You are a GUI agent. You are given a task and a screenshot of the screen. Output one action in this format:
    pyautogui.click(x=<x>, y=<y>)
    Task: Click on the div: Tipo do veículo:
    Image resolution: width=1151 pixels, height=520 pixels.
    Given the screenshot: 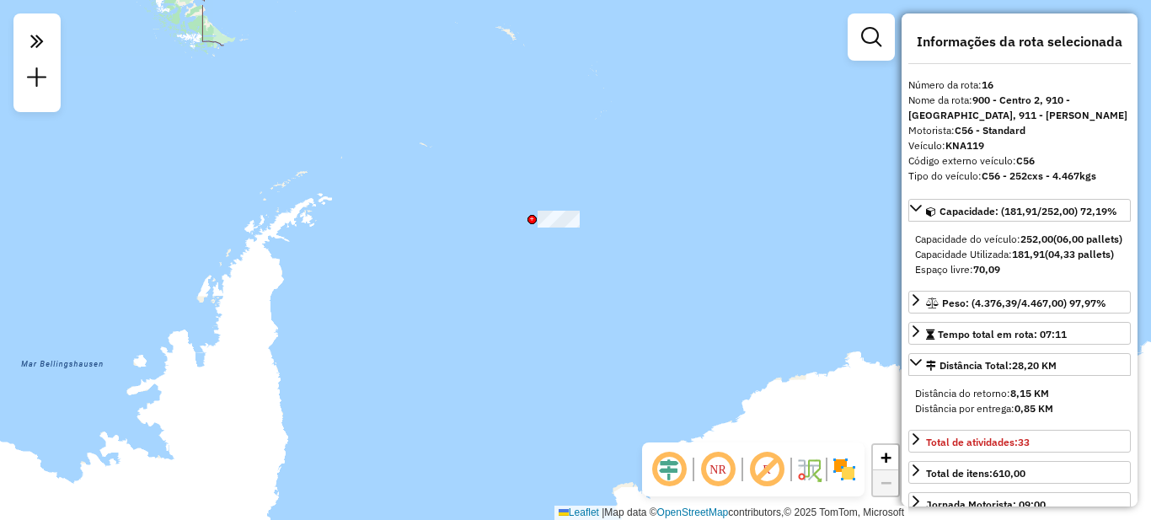 What is the action you would take?
    pyautogui.click(x=1020, y=176)
    